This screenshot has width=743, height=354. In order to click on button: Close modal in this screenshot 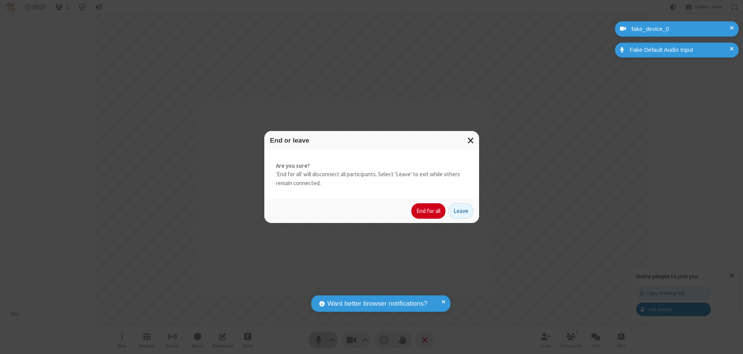, I will do `click(471, 140)`.